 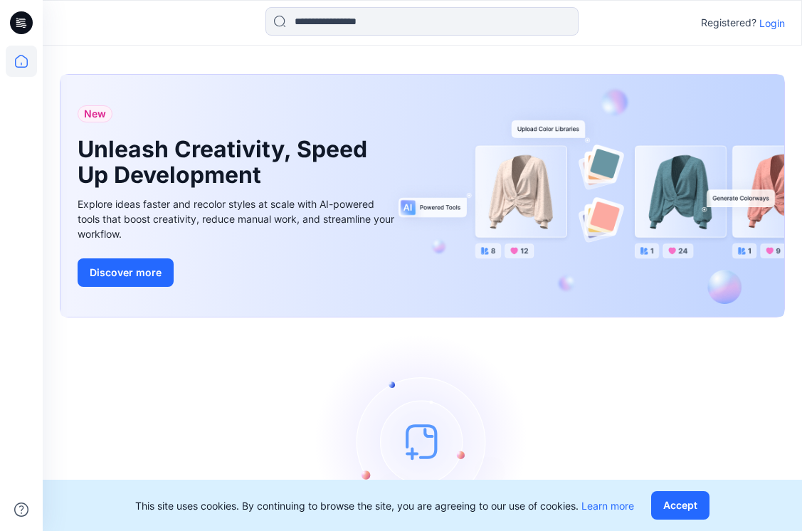 What do you see at coordinates (238, 218) in the screenshot?
I see `div: Explore ideas faster and recolor styles at scale with AI-powered tools that boost creativity, red...` at bounding box center [238, 218].